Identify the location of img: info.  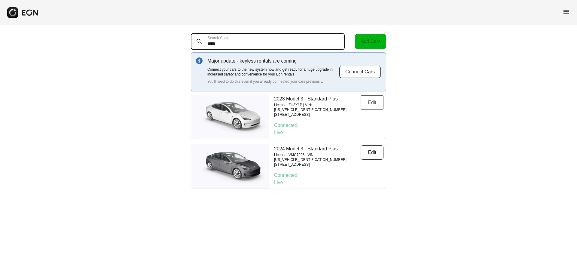
(199, 61).